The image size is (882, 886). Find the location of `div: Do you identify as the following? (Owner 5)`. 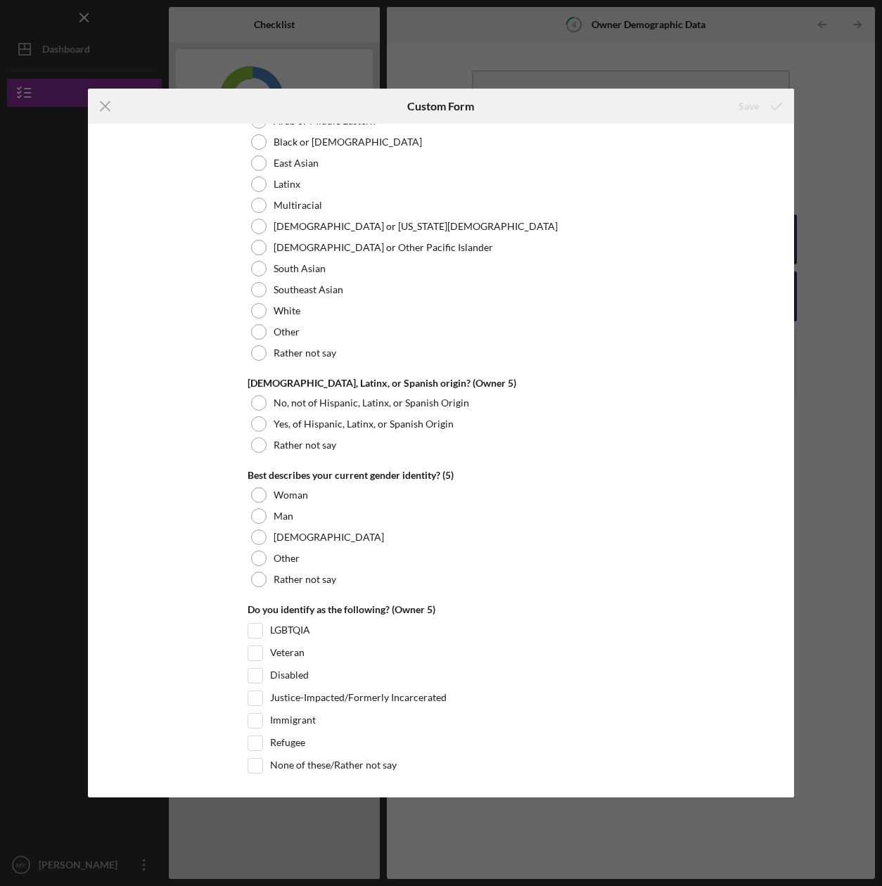

div: Do you identify as the following? (Owner 5) is located at coordinates (441, 610).